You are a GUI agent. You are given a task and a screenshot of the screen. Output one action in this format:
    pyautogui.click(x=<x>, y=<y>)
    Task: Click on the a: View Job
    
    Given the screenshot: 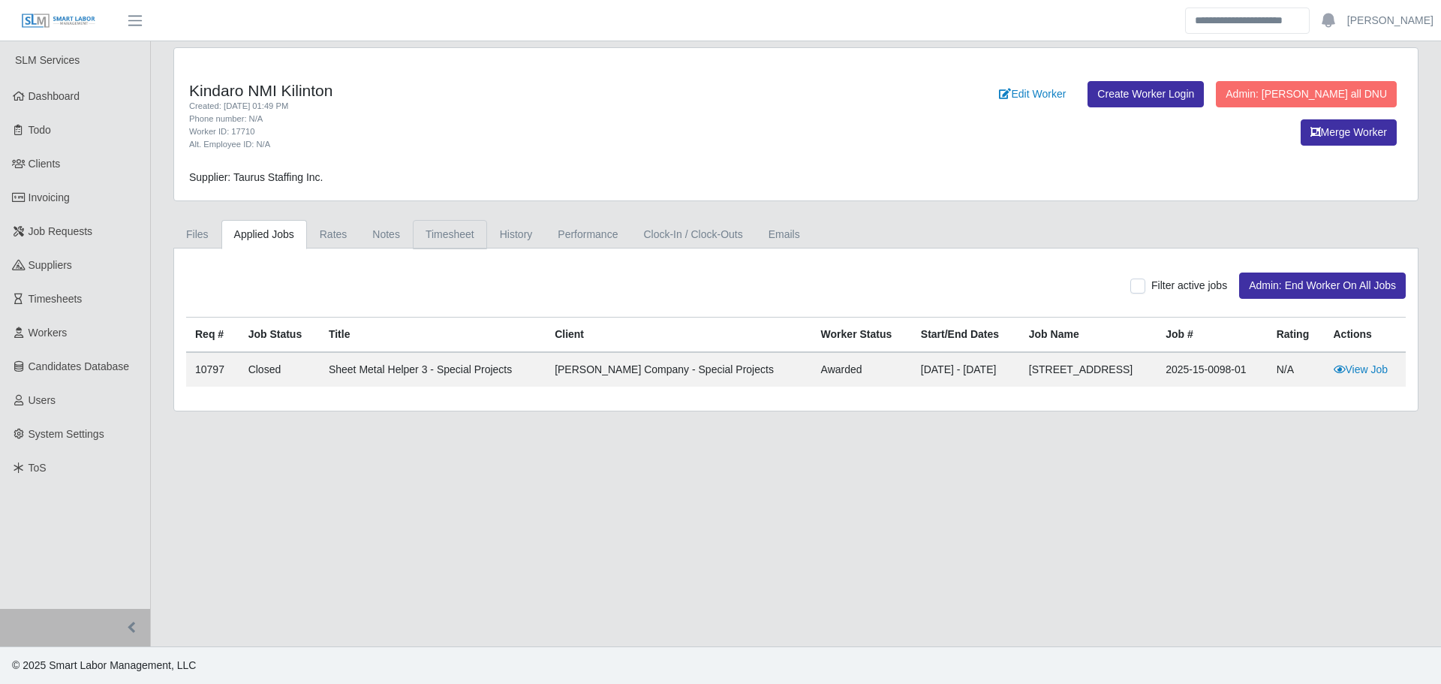 What is the action you would take?
    pyautogui.click(x=1361, y=369)
    